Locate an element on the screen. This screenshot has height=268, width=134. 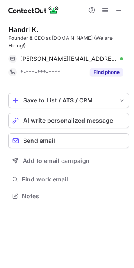
button: save-profile-one-click is located at coordinates (68, 100).